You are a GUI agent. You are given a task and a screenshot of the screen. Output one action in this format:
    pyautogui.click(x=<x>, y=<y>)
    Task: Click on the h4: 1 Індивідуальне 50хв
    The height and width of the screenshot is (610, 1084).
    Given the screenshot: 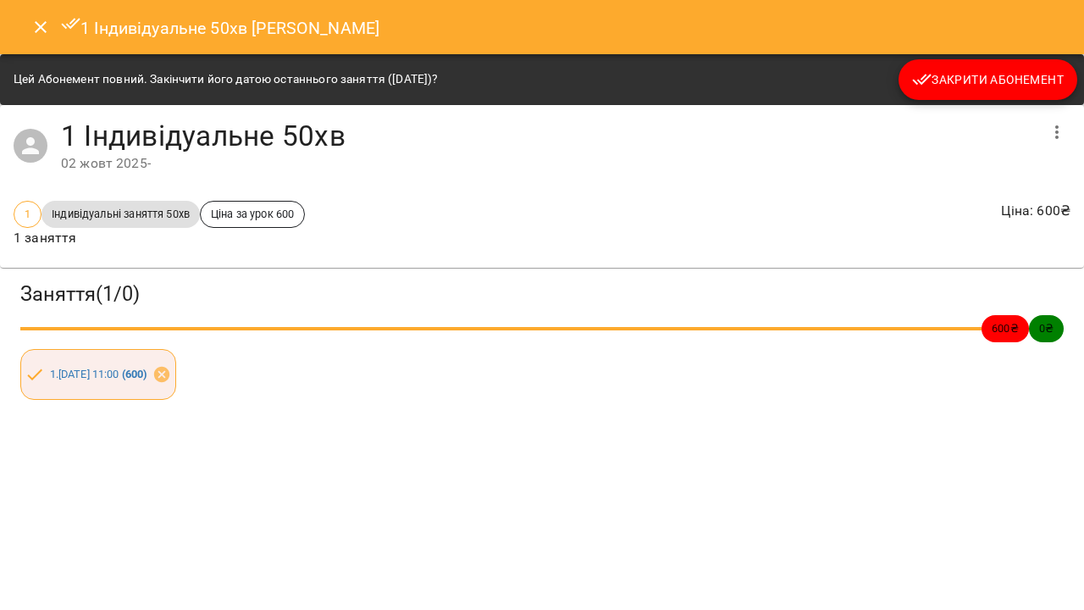 What is the action you would take?
    pyautogui.click(x=549, y=136)
    